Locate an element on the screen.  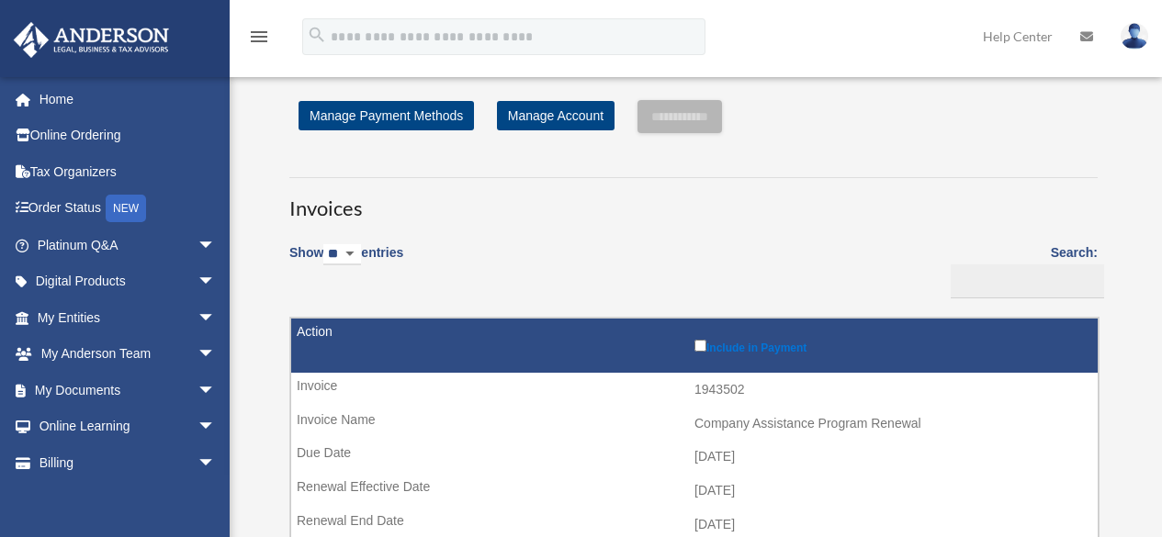
div: NEW is located at coordinates (126, 208).